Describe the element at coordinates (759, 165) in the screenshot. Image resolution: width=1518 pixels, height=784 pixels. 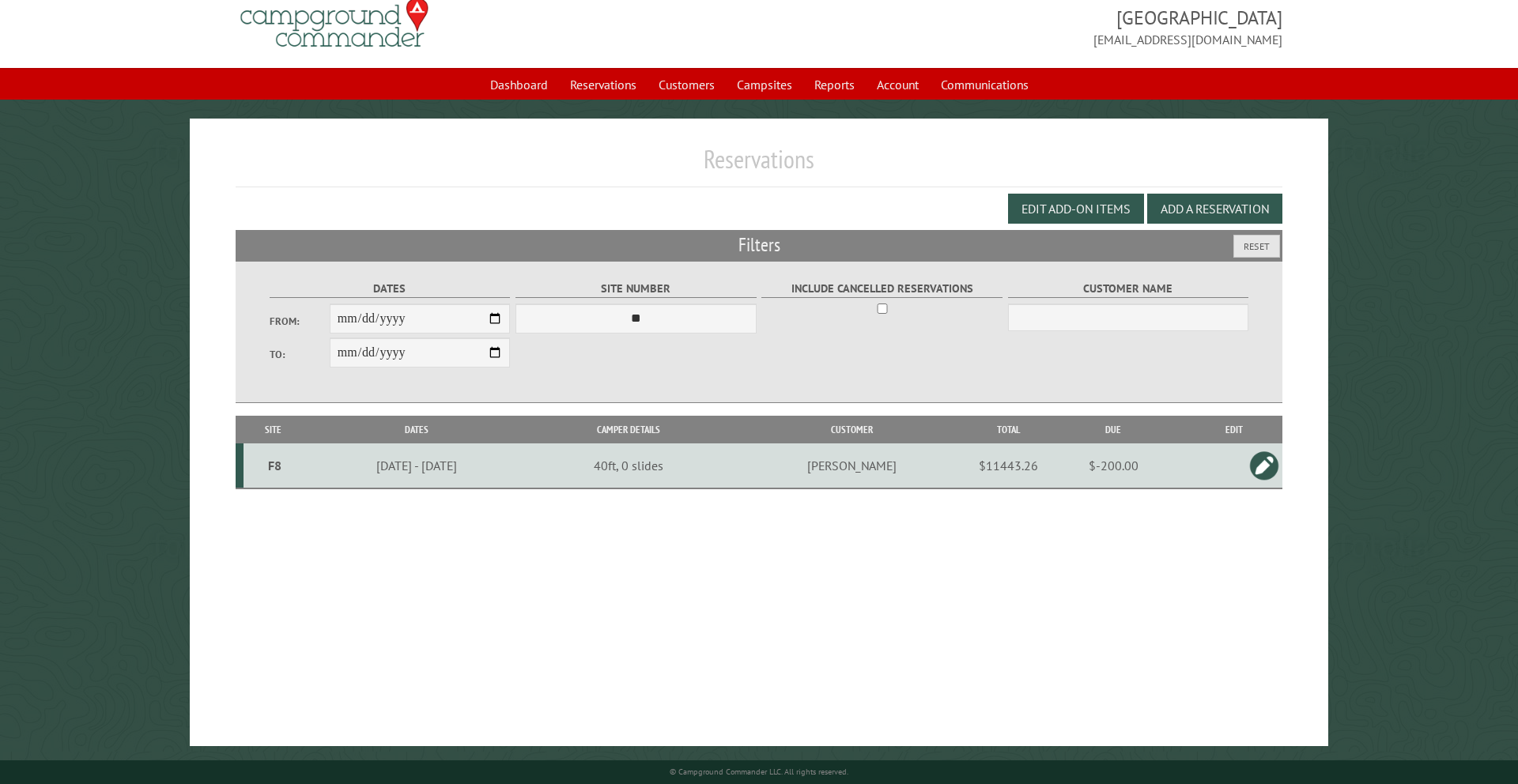
I see `h1: Reservations` at that location.